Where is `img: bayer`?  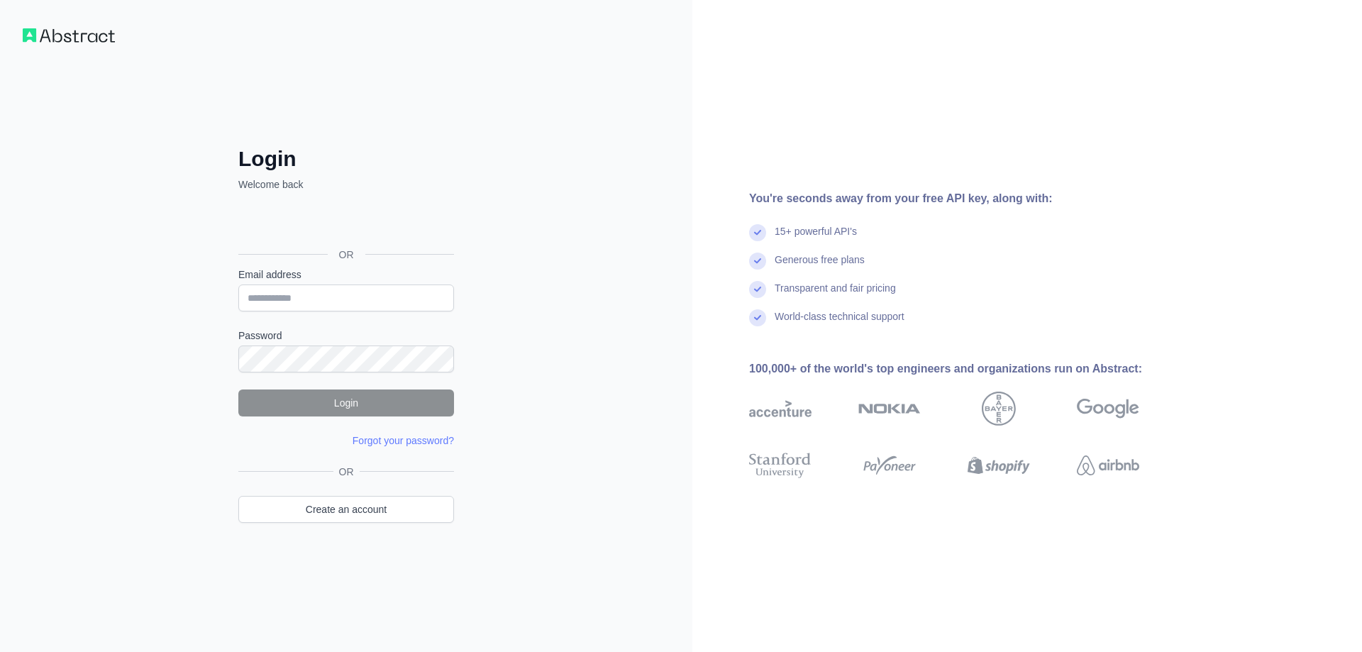 img: bayer is located at coordinates (998, 408).